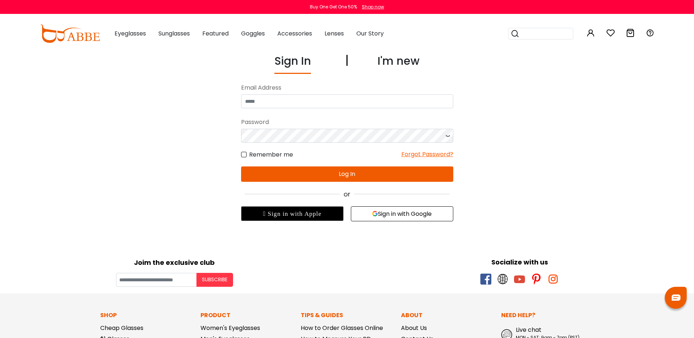 The image size is (694, 338). Describe the element at coordinates (371, 7) in the screenshot. I see `a: Shop now` at that location.